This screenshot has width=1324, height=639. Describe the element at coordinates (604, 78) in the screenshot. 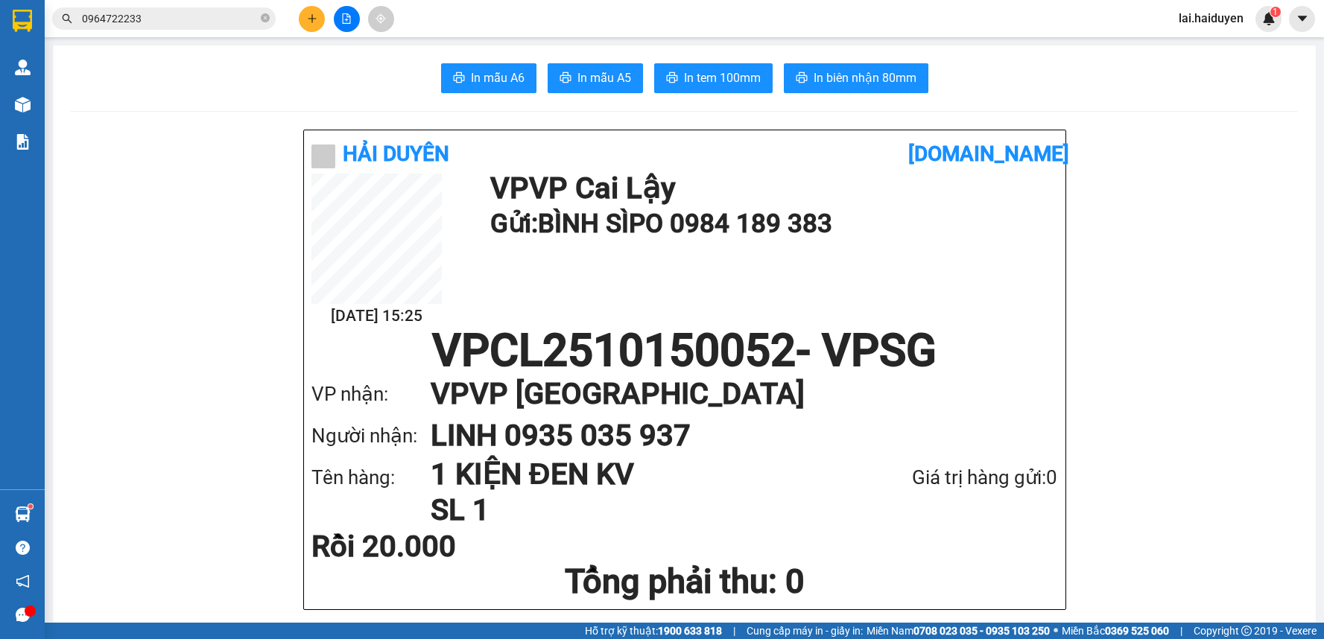

I see `span: In mẫu A5` at that location.